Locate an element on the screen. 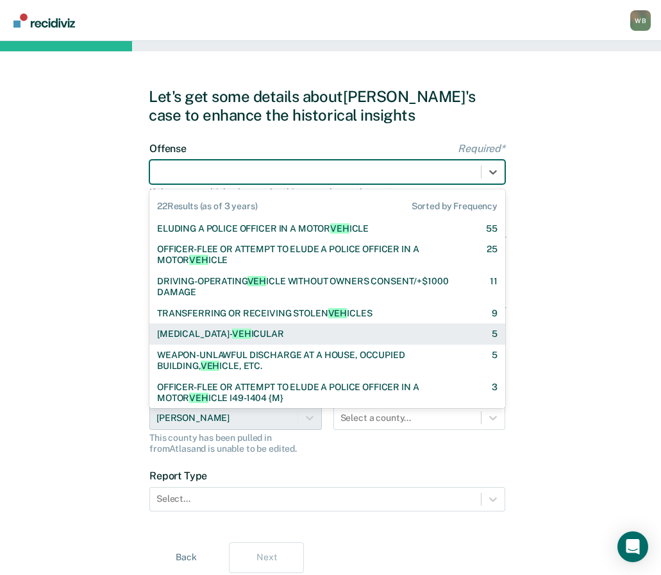 Image resolution: width=661 pixels, height=575 pixels. div: W B is located at coordinates (641, 21).